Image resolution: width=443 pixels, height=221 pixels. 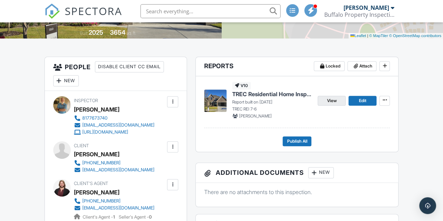 What do you see at coordinates (93, 11) in the screenshot?
I see `span: SPECTORA` at bounding box center [93, 11].